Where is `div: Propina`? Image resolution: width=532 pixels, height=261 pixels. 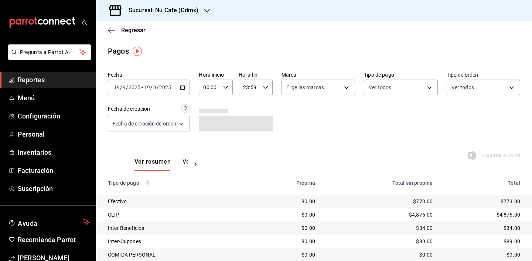
div: Propina is located at coordinates (286, 183).